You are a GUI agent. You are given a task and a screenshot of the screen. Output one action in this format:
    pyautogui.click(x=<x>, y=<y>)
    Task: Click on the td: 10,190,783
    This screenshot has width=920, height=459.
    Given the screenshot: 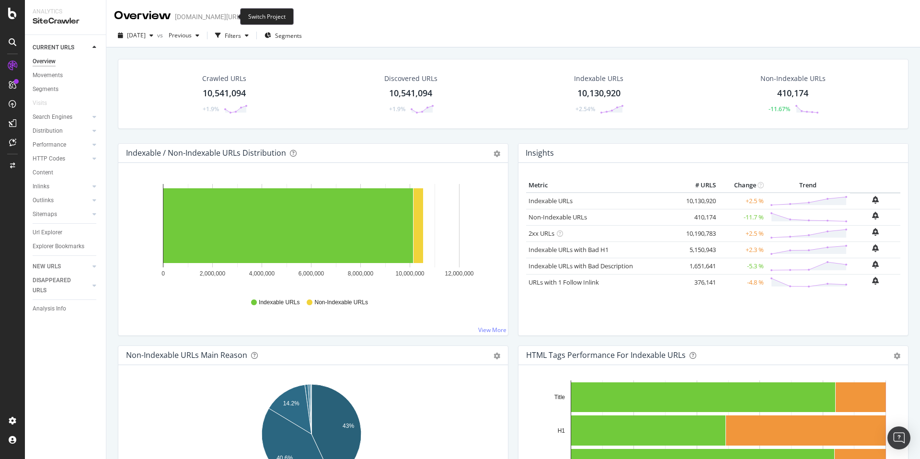 What is the action you would take?
    pyautogui.click(x=699, y=233)
    